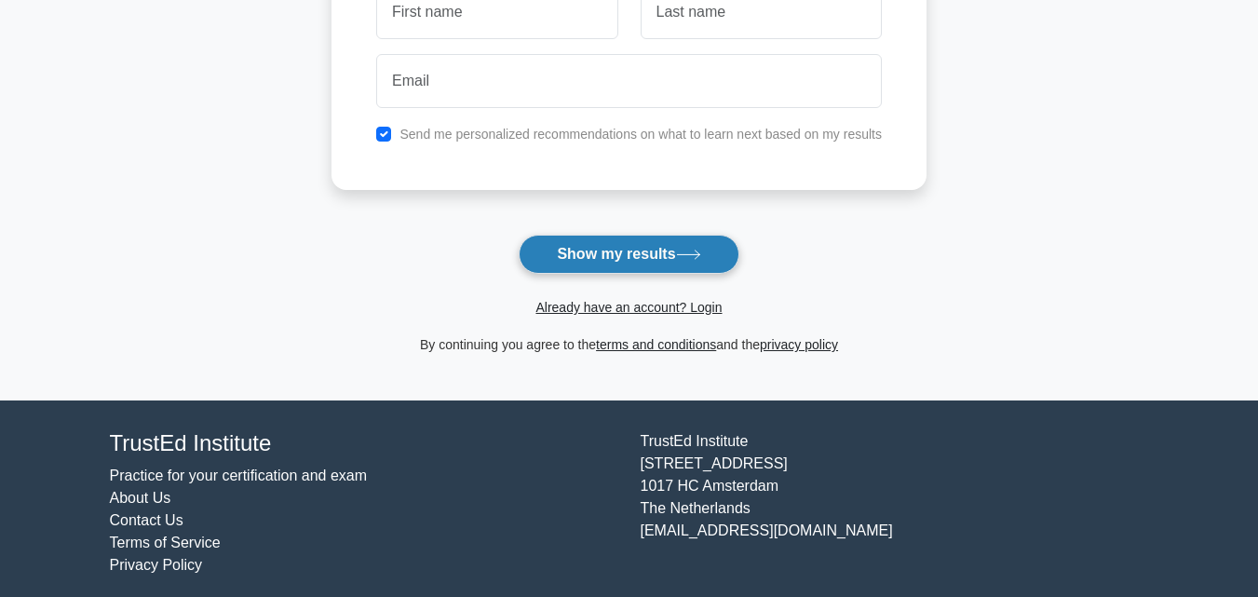 Image resolution: width=1258 pixels, height=597 pixels. I want to click on input: Email, so click(629, 81).